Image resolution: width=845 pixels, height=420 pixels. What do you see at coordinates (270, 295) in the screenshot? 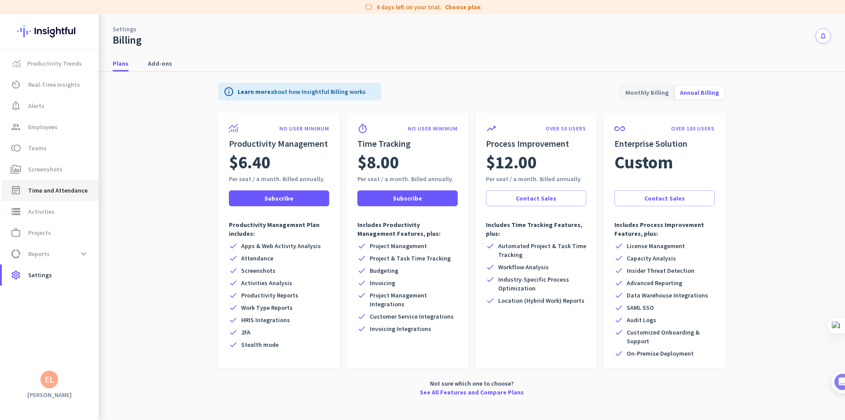
I see `span: Productivity Reports` at bounding box center [270, 295].